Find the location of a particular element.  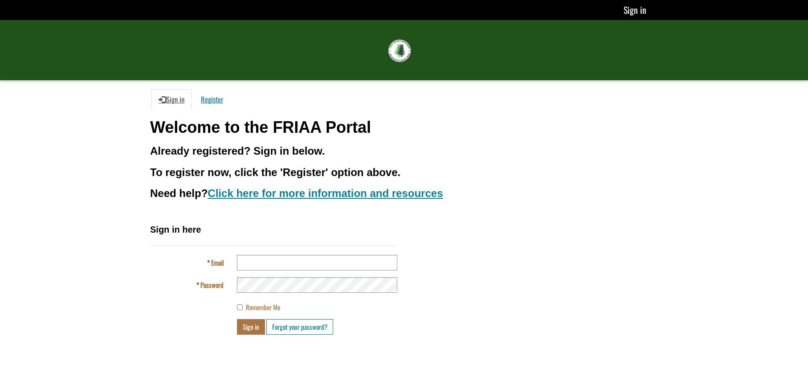

button: Sign in is located at coordinates (251, 327).